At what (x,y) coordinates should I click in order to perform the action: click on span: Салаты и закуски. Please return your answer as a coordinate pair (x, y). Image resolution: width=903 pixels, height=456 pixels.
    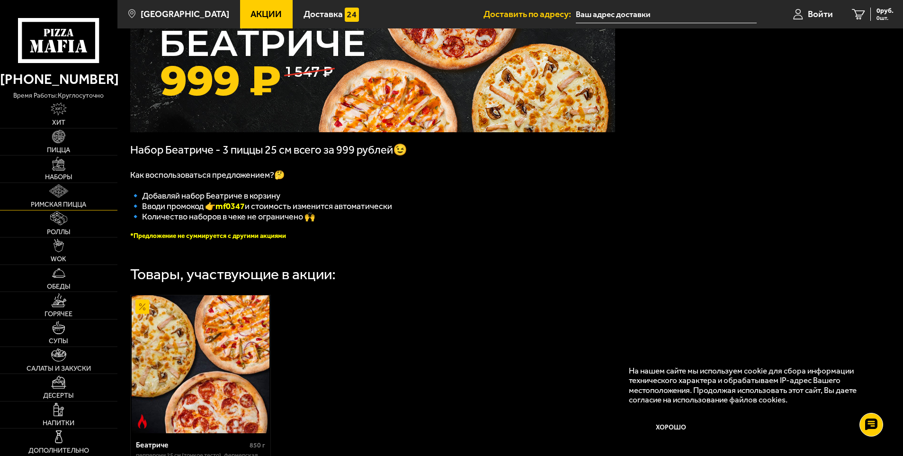
    Looking at the image, I should click on (59, 368).